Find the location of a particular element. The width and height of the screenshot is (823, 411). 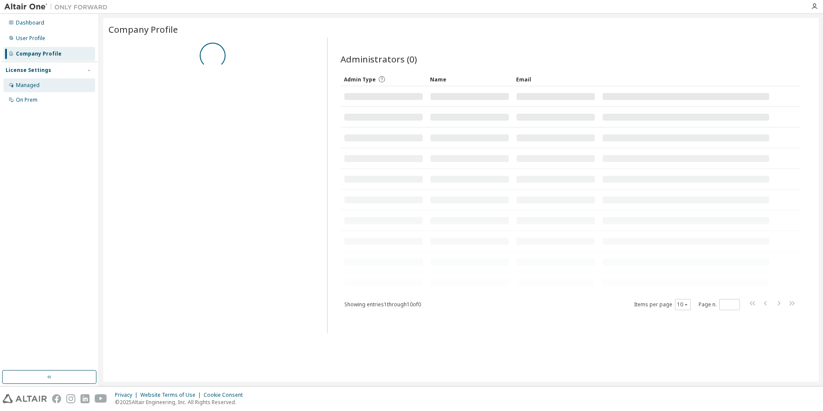

div: Email is located at coordinates (556, 79).